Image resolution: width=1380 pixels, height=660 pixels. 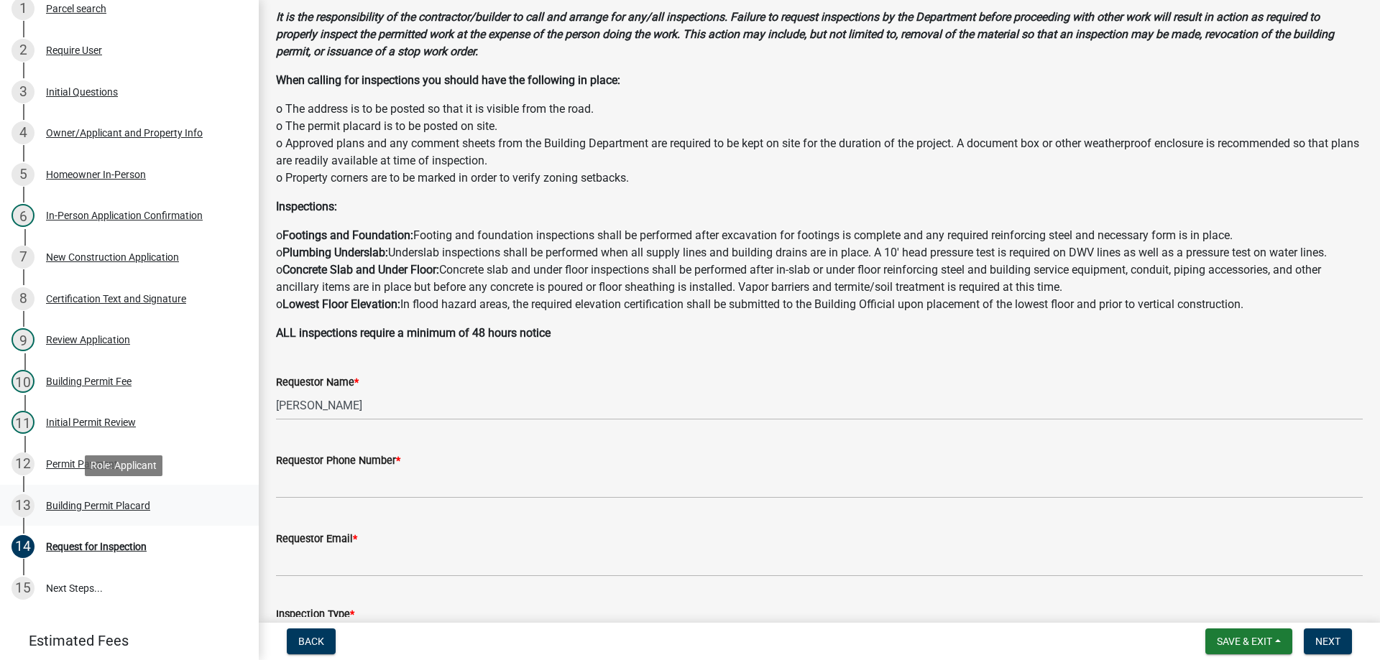 I want to click on div: 6, so click(x=23, y=216).